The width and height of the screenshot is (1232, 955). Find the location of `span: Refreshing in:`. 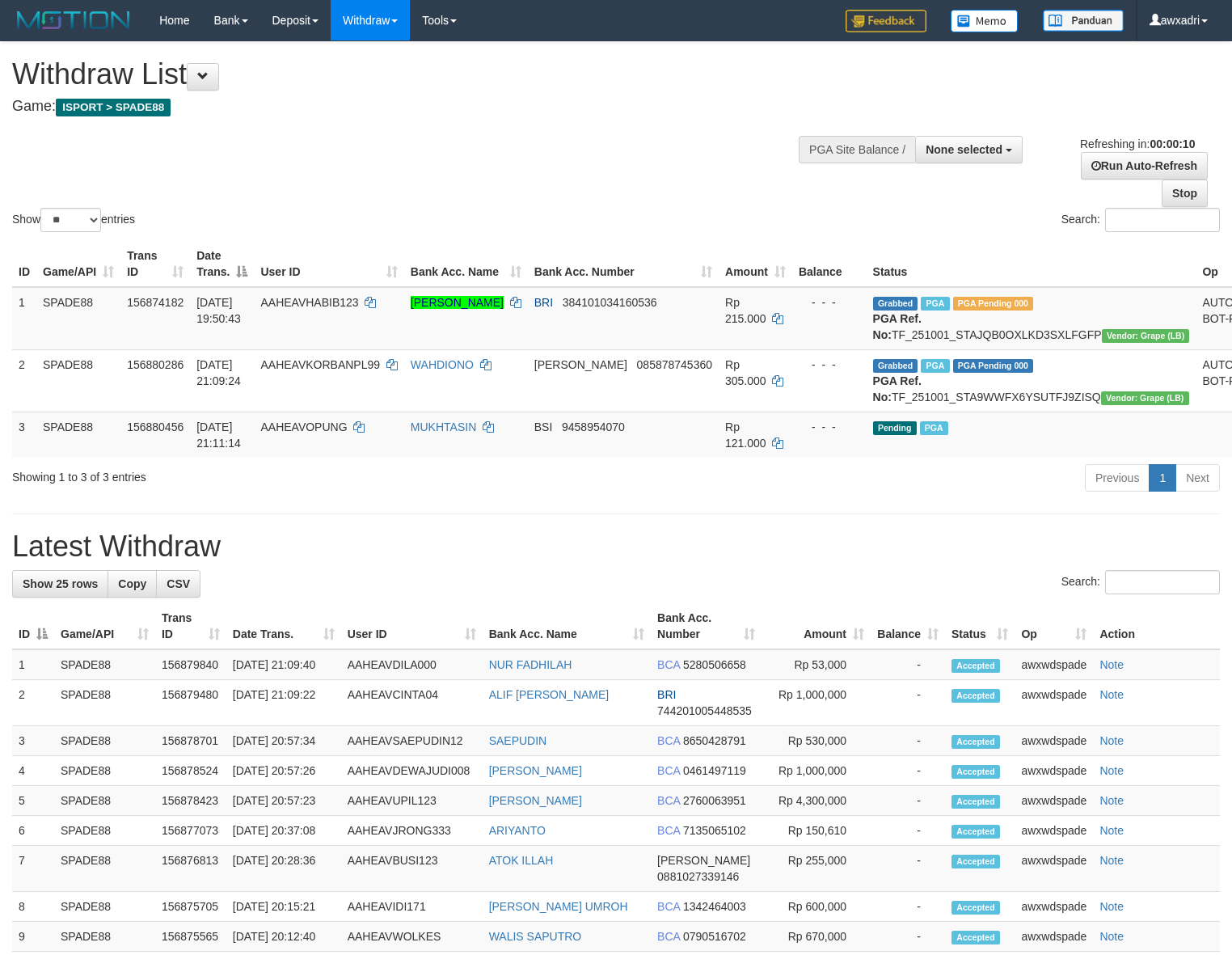

span: Refreshing in: is located at coordinates (1137, 144).